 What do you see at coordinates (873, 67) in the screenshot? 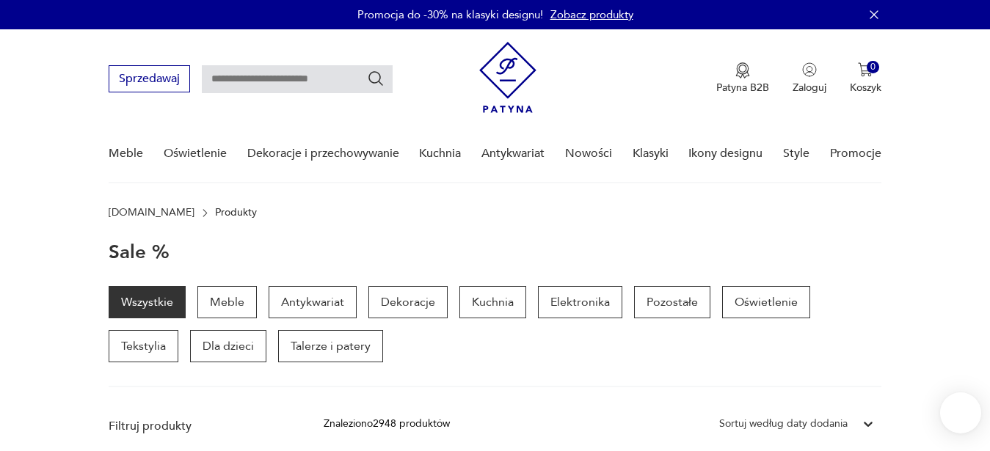
I see `div: 0` at bounding box center [873, 67].